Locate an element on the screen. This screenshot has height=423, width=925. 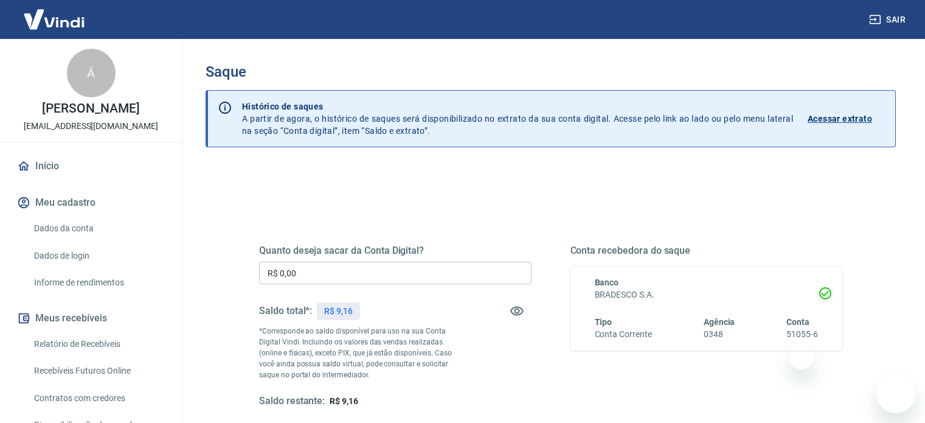
a: Início is located at coordinates (91, 166).